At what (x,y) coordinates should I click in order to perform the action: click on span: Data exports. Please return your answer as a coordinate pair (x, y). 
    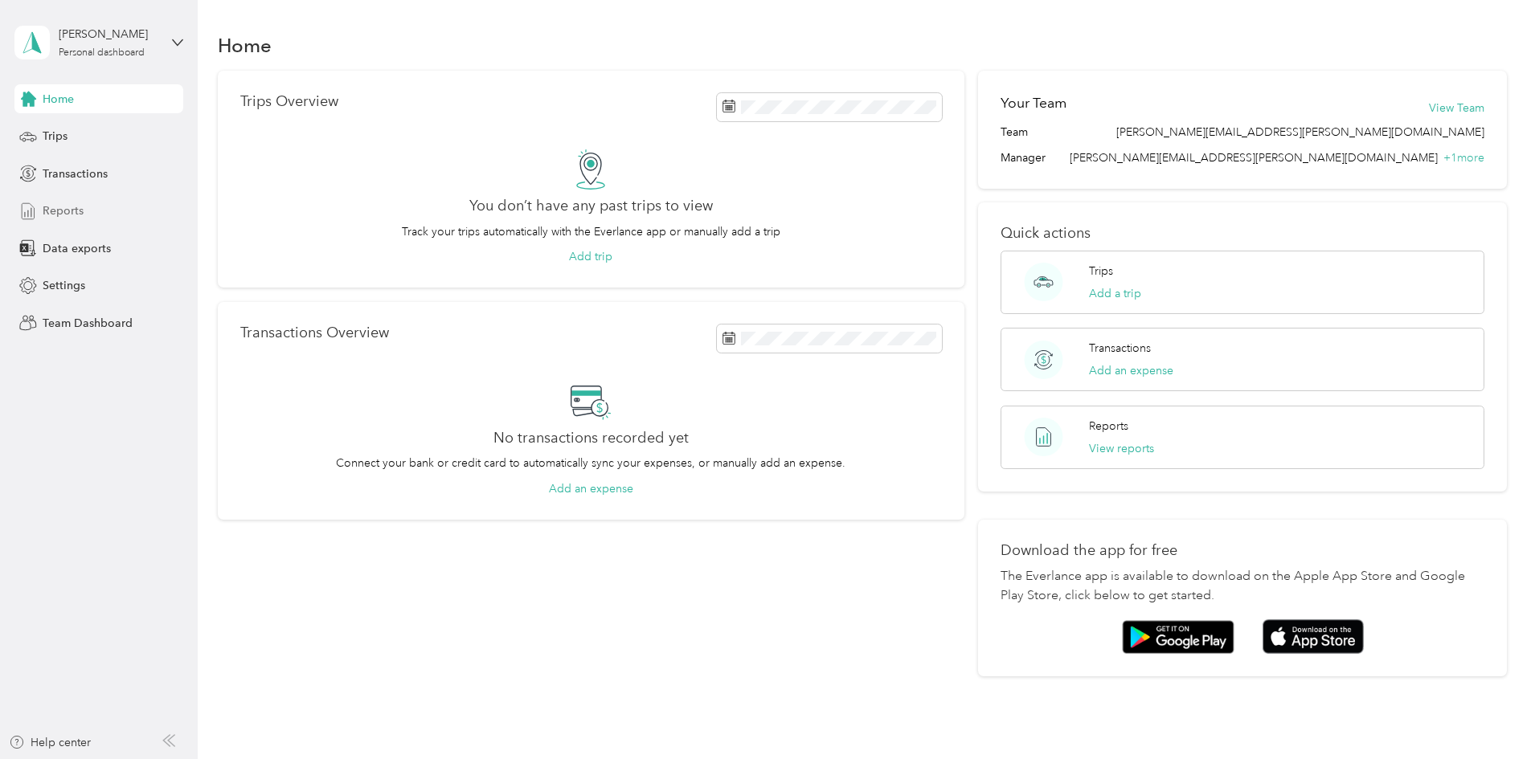
    Looking at the image, I should click on (76, 248).